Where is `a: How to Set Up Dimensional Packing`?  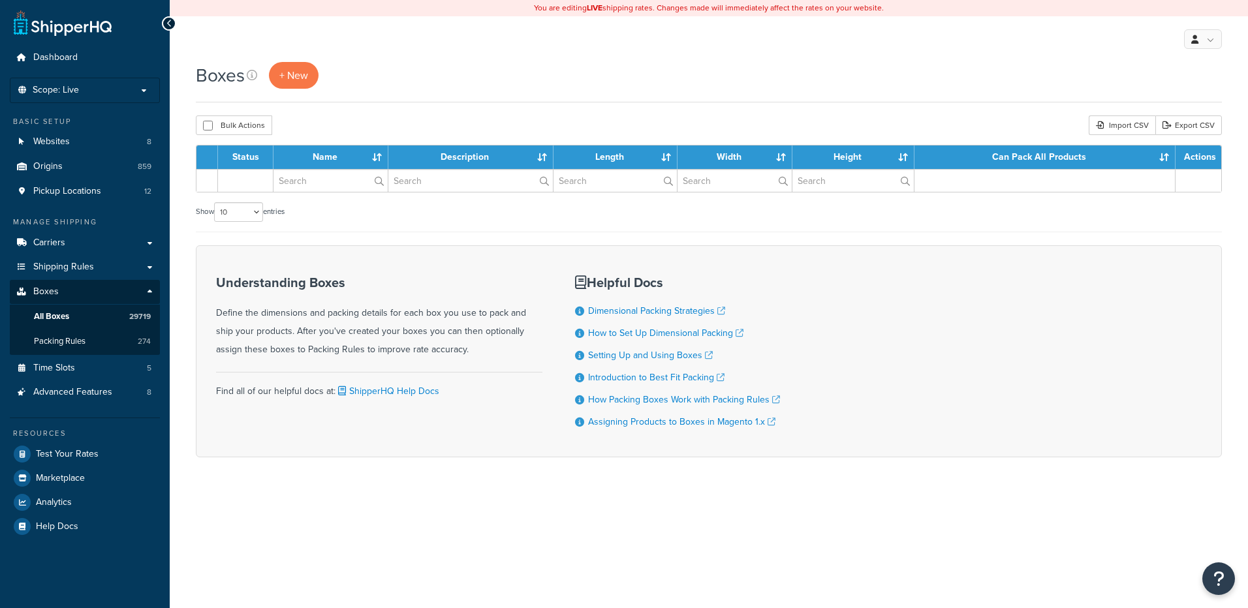 a: How to Set Up Dimensional Packing is located at coordinates (666, 333).